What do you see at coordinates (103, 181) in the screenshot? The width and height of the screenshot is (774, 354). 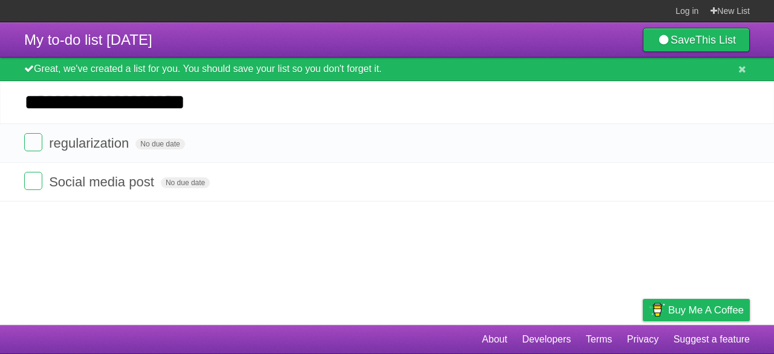 I see `span: Social media post` at bounding box center [103, 181].